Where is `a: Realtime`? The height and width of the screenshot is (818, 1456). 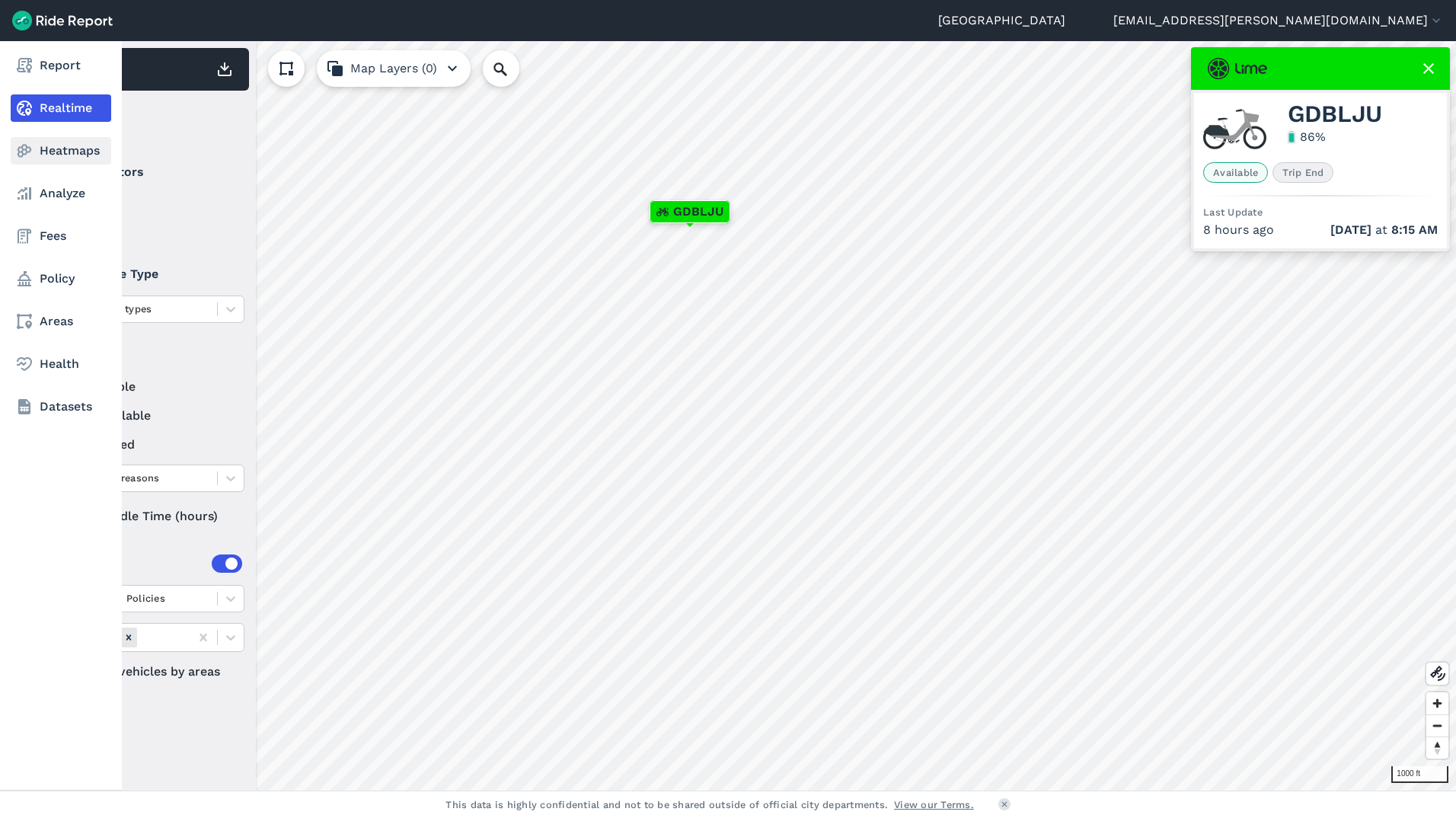 a: Realtime is located at coordinates (61, 108).